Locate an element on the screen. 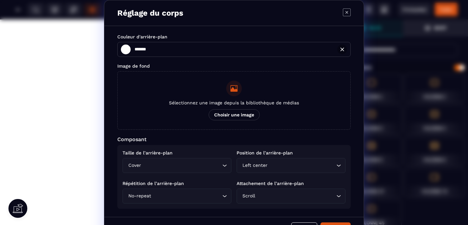  span: Sélectionnez une image depuis la bibliothèque de médias is located at coordinates (234, 103).